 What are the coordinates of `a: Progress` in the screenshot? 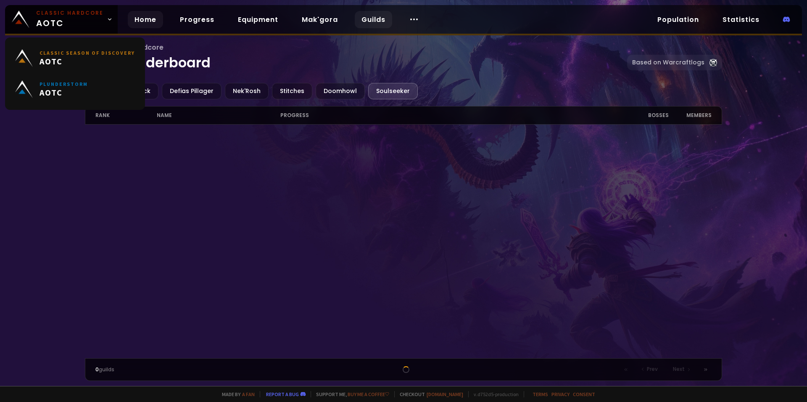 It's located at (197, 19).